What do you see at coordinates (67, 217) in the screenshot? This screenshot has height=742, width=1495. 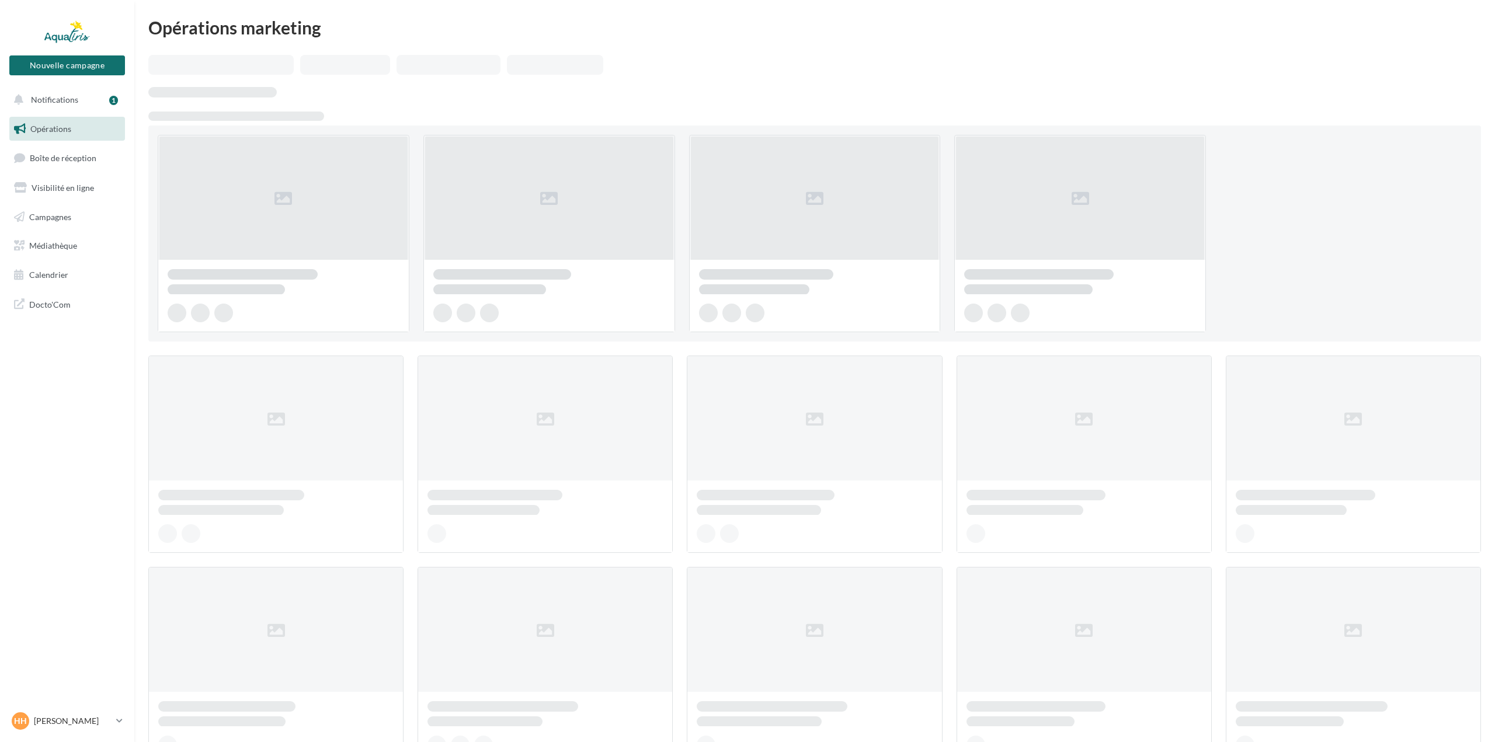 I see `a: Campagnes` at bounding box center [67, 217].